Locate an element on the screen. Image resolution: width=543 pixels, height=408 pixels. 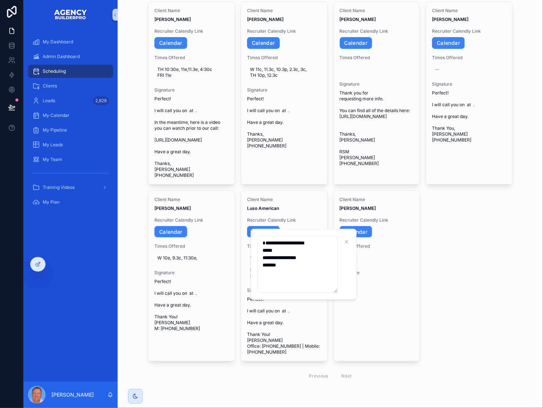
a: My Team is located at coordinates (71, 160).